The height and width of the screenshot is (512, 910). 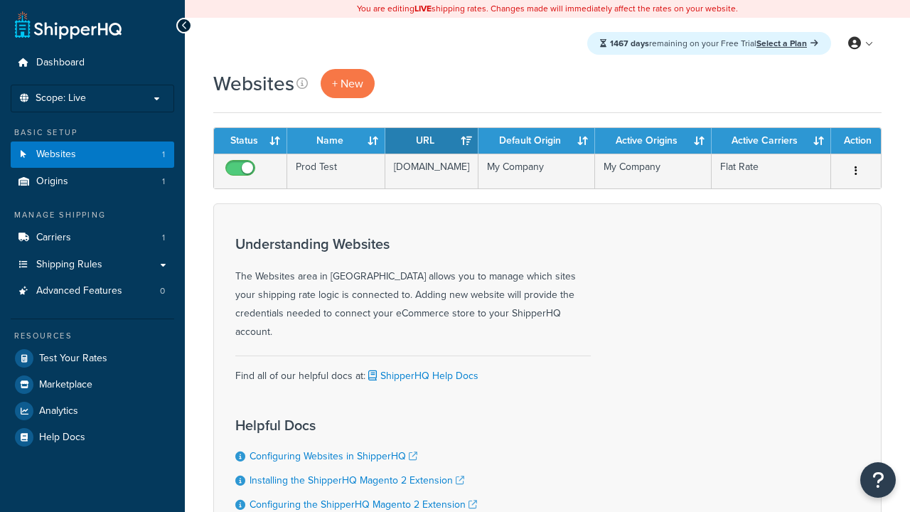 I want to click on div: Resources, so click(x=92, y=335).